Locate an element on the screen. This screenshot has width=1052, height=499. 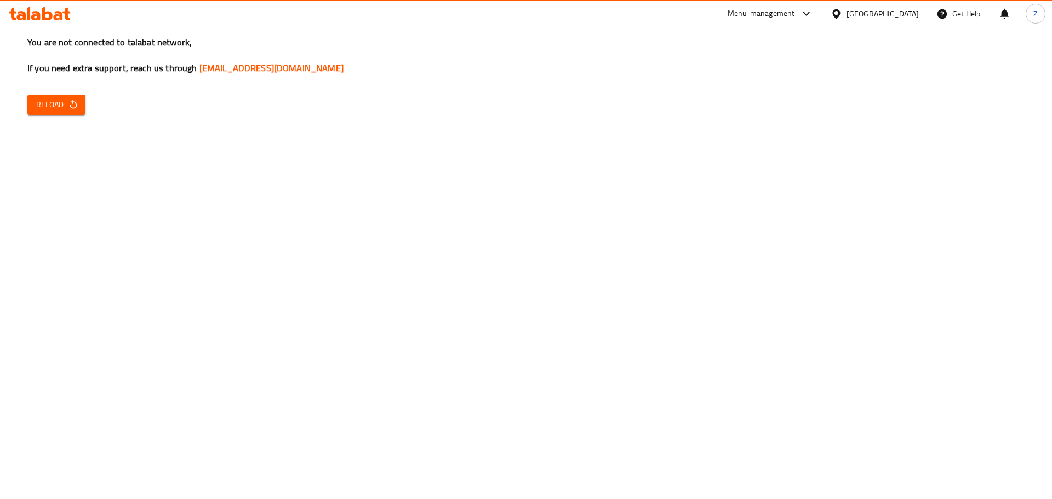
h3: You are not connected to talabat network, If you need extra support, reach us through is located at coordinates (526, 55).